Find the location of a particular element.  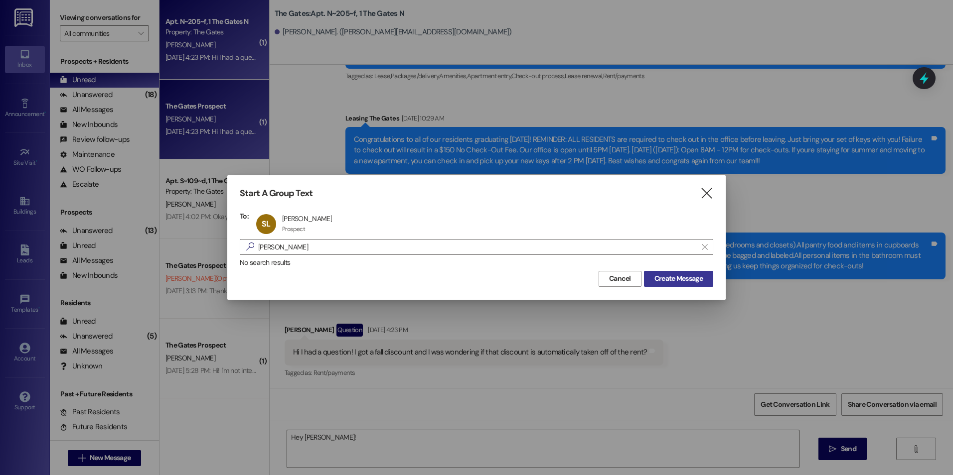

button: Create Message is located at coordinates (678, 279).